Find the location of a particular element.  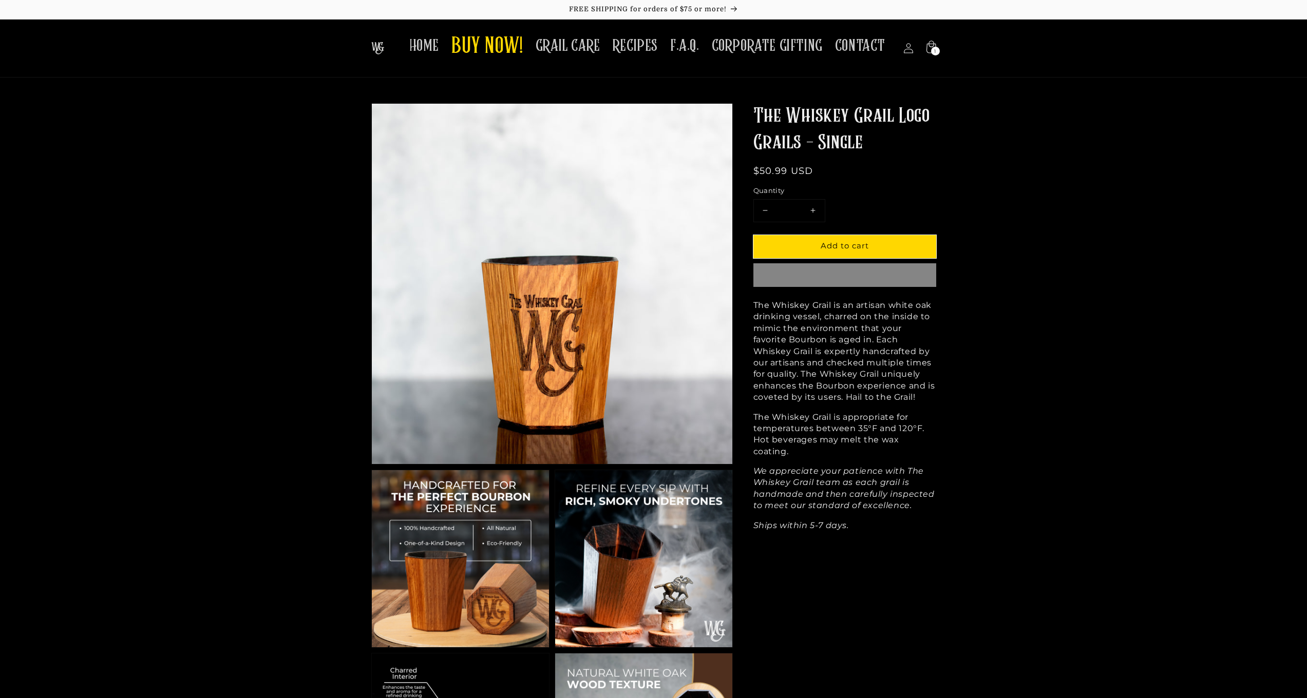

span: HOME is located at coordinates (424, 46).